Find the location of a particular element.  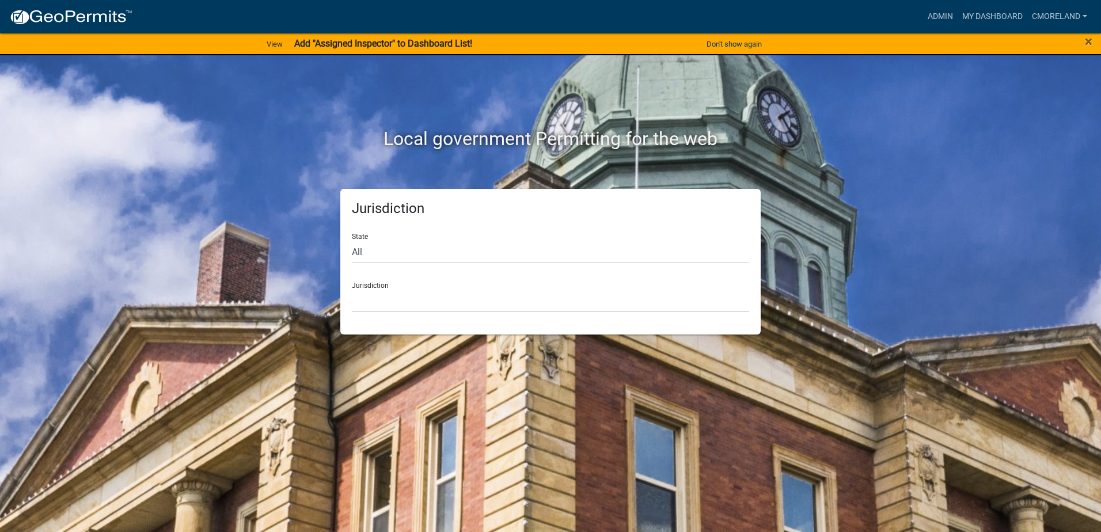

a: My Dashboard is located at coordinates (992, 17).